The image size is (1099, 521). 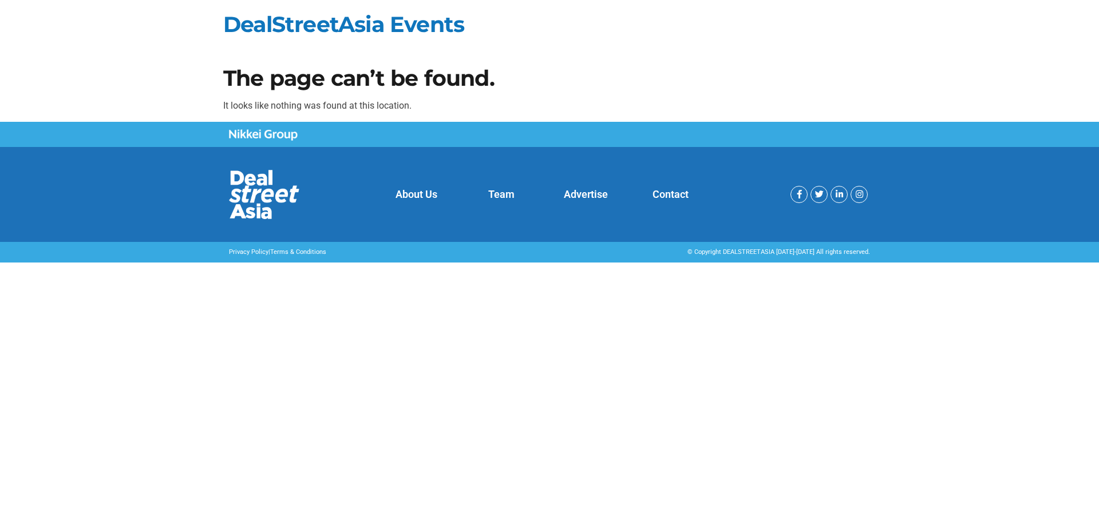 What do you see at coordinates (298, 252) in the screenshot?
I see `a: Terms & Conditions` at bounding box center [298, 252].